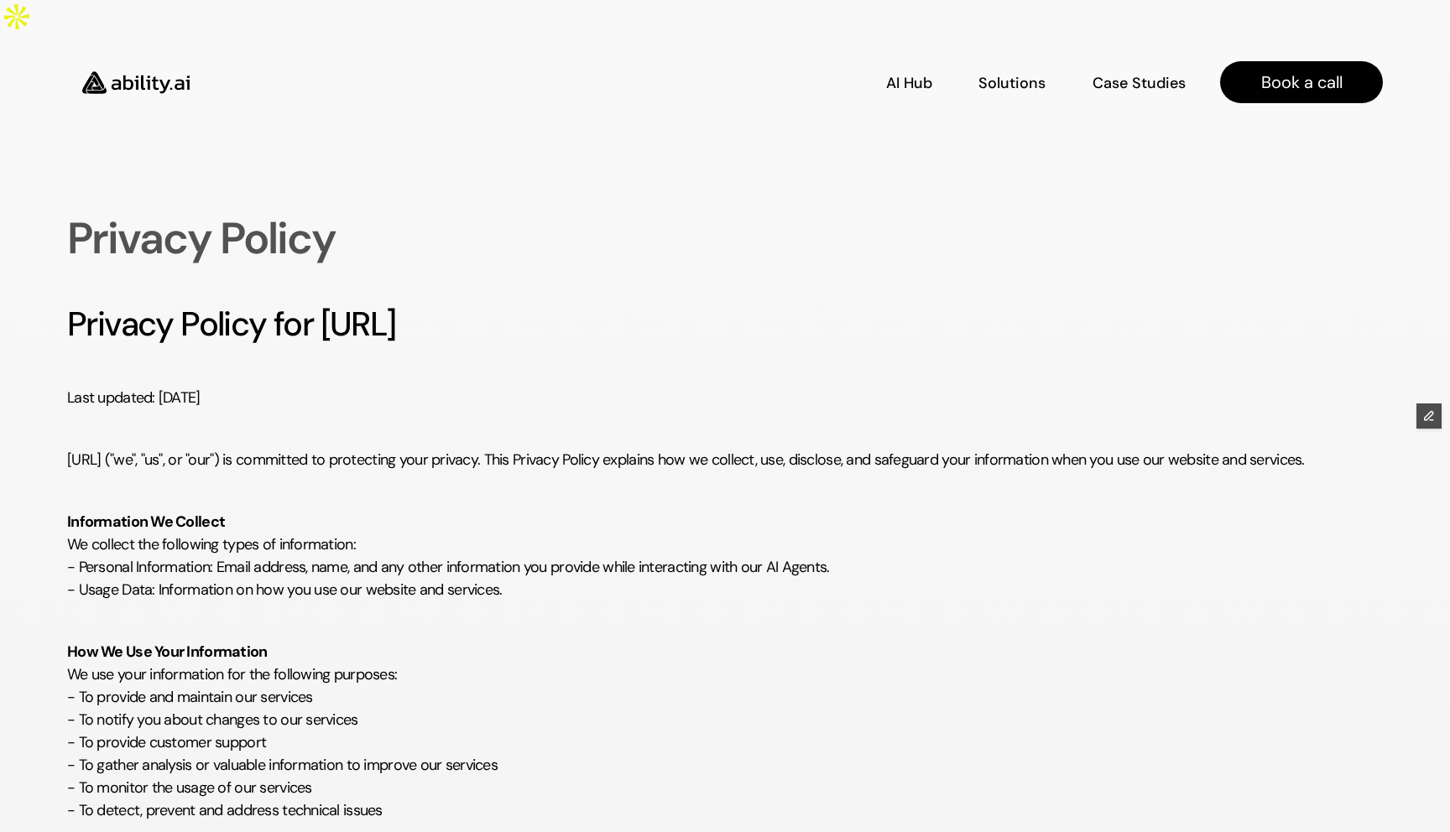 The height and width of the screenshot is (832, 1450). Describe the element at coordinates (908, 82) in the screenshot. I see `a: AI Hub` at that location.